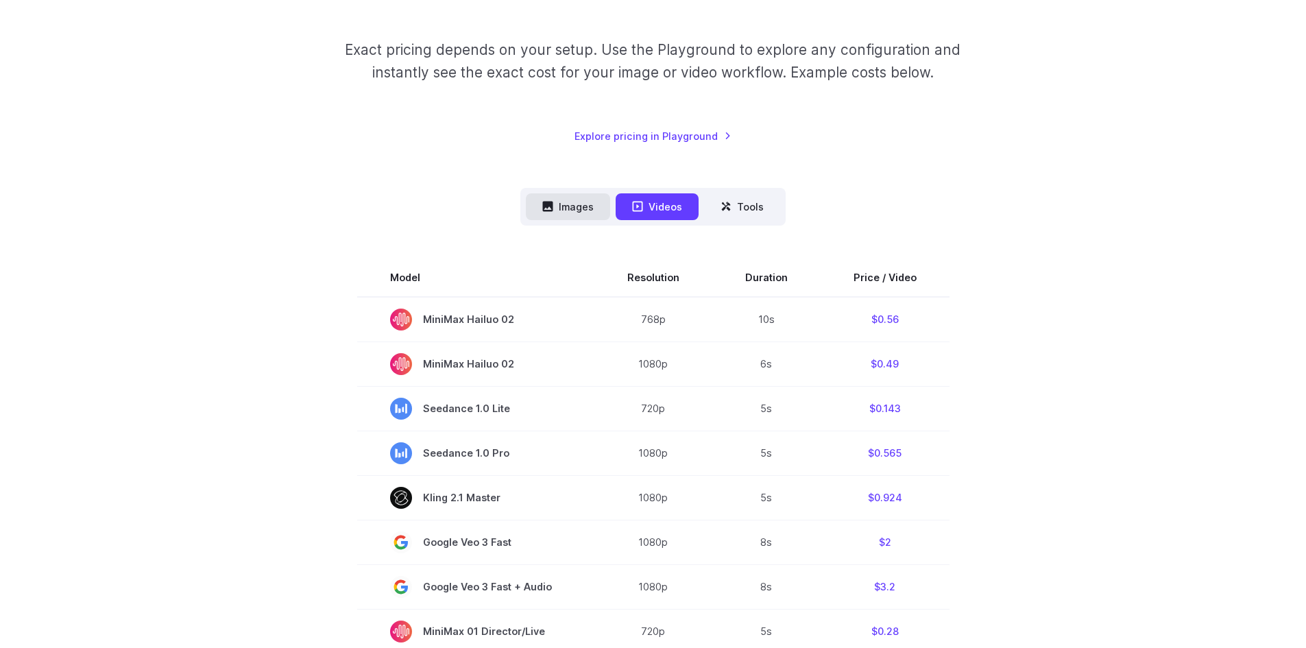 The image size is (1306, 648). I want to click on td: $0.49, so click(885, 363).